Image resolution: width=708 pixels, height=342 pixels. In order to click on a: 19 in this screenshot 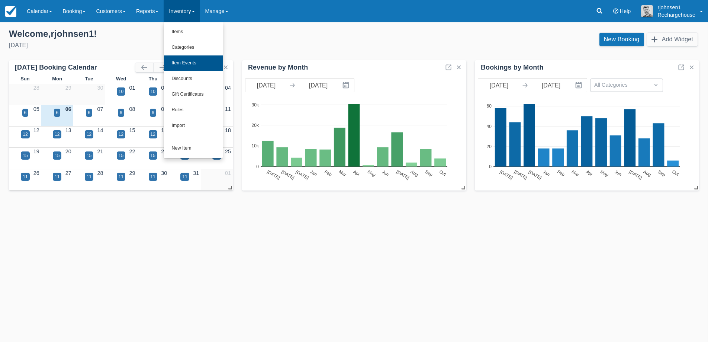, I will do `click(36, 151)`.